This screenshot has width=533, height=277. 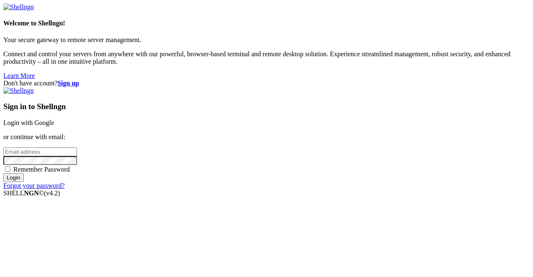 What do you see at coordinates (7, 169) in the screenshot?
I see `input: Remember Password` at bounding box center [7, 169].